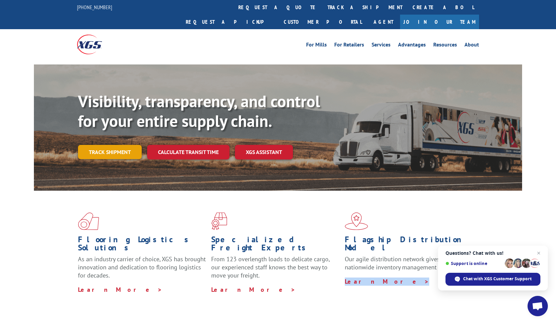  I want to click on p: From 123 overlength loads to delicate cargo, our experienced staff knows the best way to move you..., so click(275, 270).